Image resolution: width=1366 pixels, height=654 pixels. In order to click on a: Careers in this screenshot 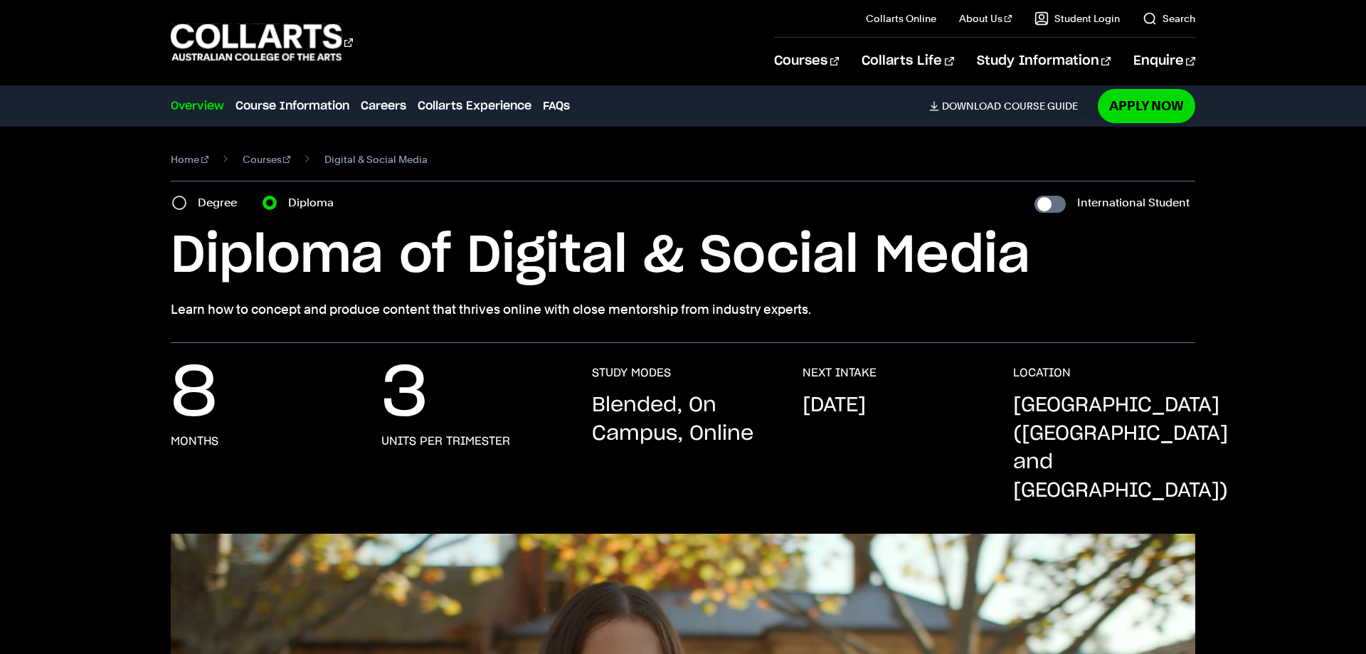, I will do `click(384, 106)`.